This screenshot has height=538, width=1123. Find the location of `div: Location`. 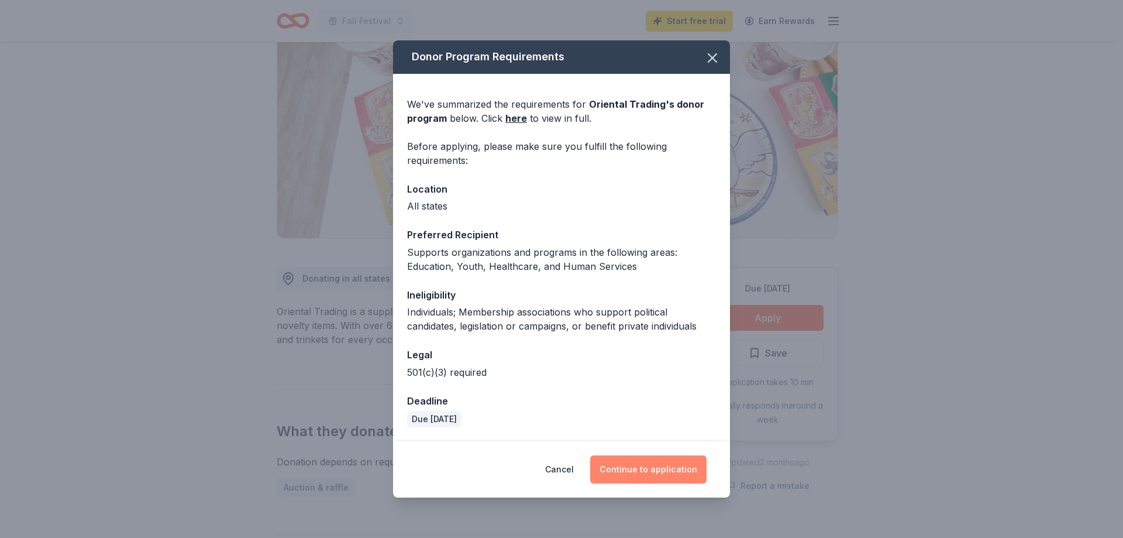

div: Location is located at coordinates (562, 189).